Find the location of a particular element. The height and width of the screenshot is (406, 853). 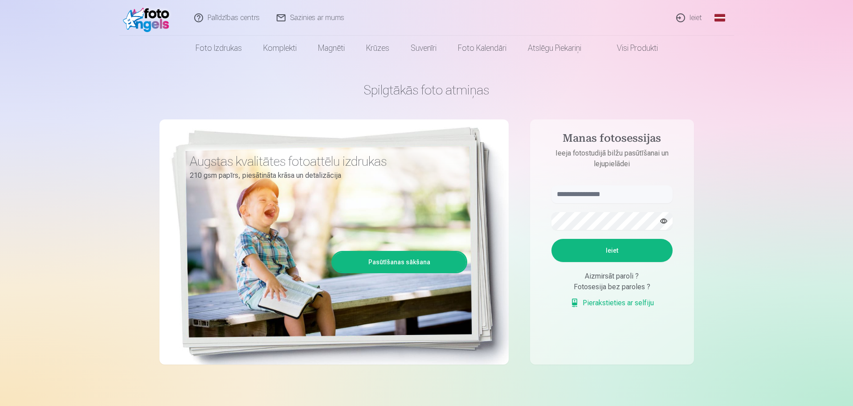

a: Komplekti is located at coordinates (280, 48).